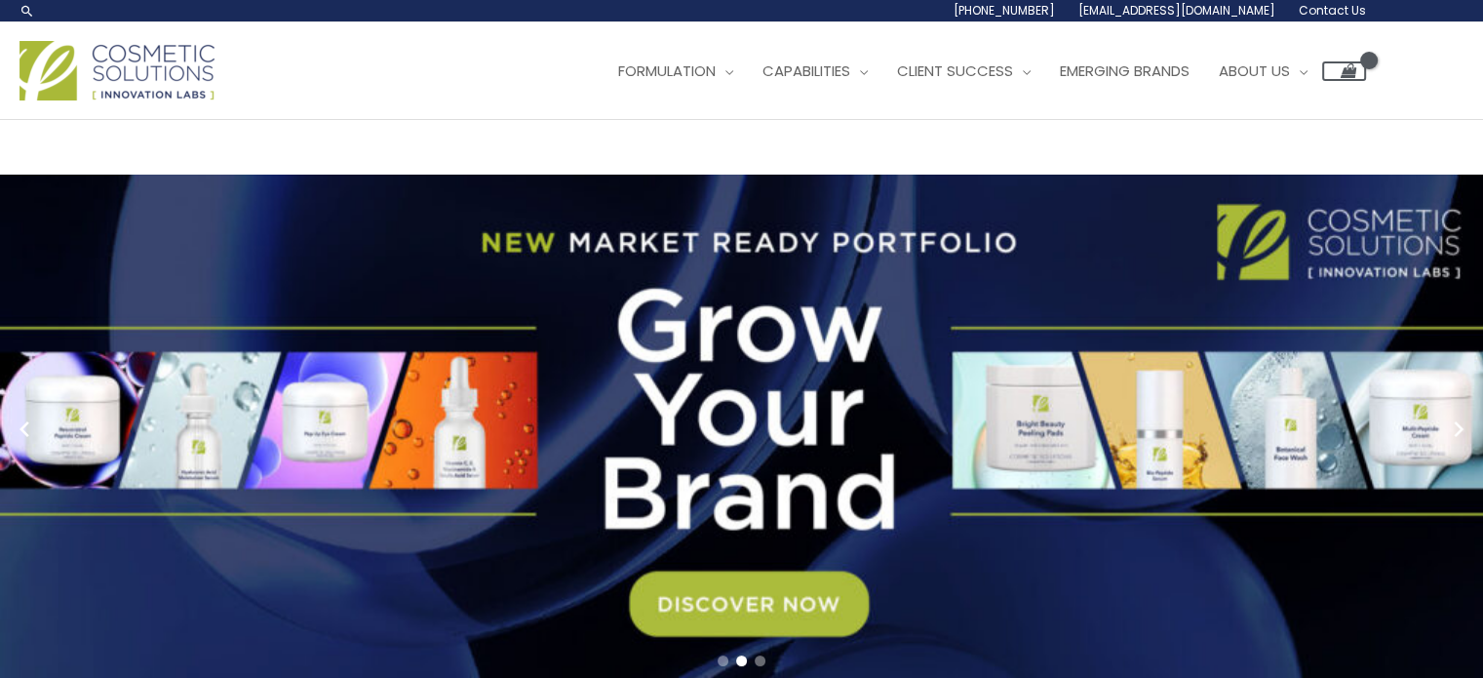  Describe the element at coordinates (955, 70) in the screenshot. I see `span: Client Success` at that location.